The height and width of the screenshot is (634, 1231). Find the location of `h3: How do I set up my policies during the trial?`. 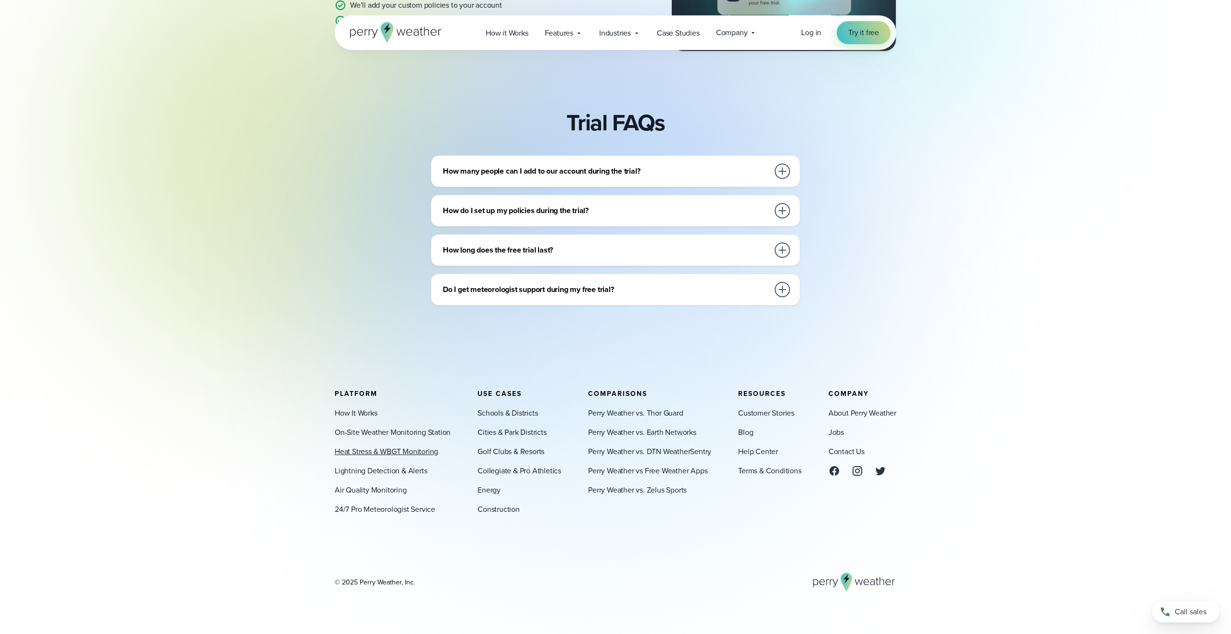

h3: How do I set up my policies during the trial? is located at coordinates (606, 211).